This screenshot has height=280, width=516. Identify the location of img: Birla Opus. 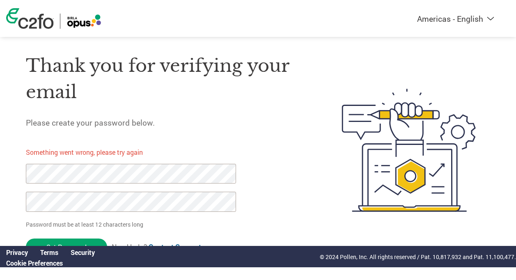
(84, 21).